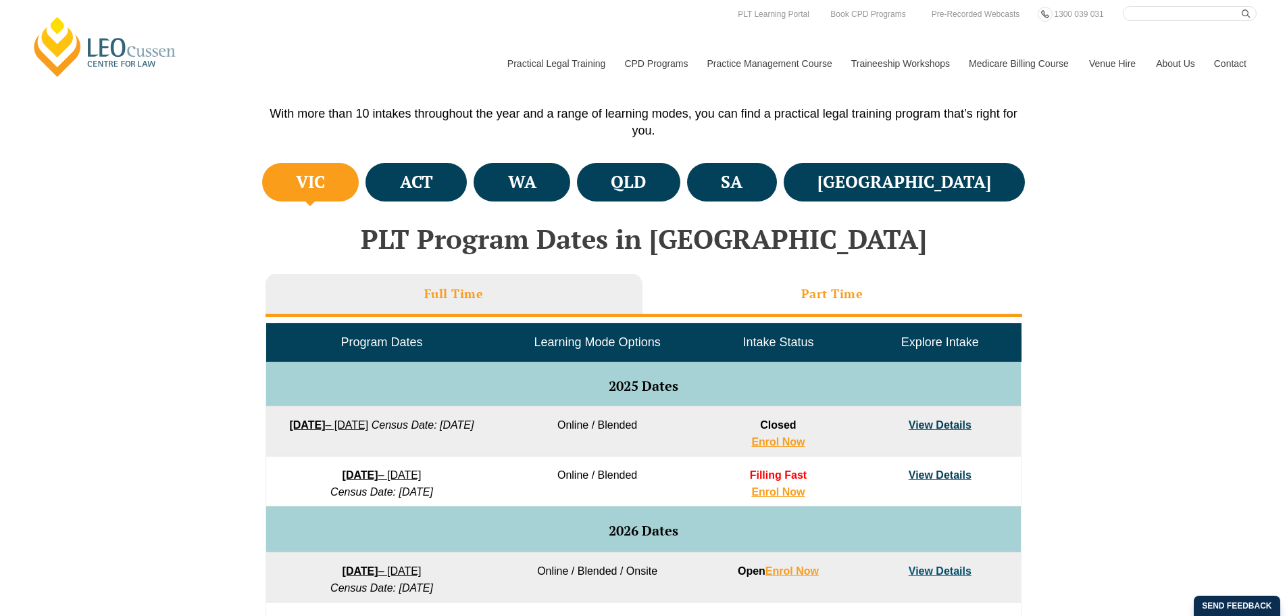 The image size is (1287, 616). I want to click on h3: Full Time, so click(454, 293).